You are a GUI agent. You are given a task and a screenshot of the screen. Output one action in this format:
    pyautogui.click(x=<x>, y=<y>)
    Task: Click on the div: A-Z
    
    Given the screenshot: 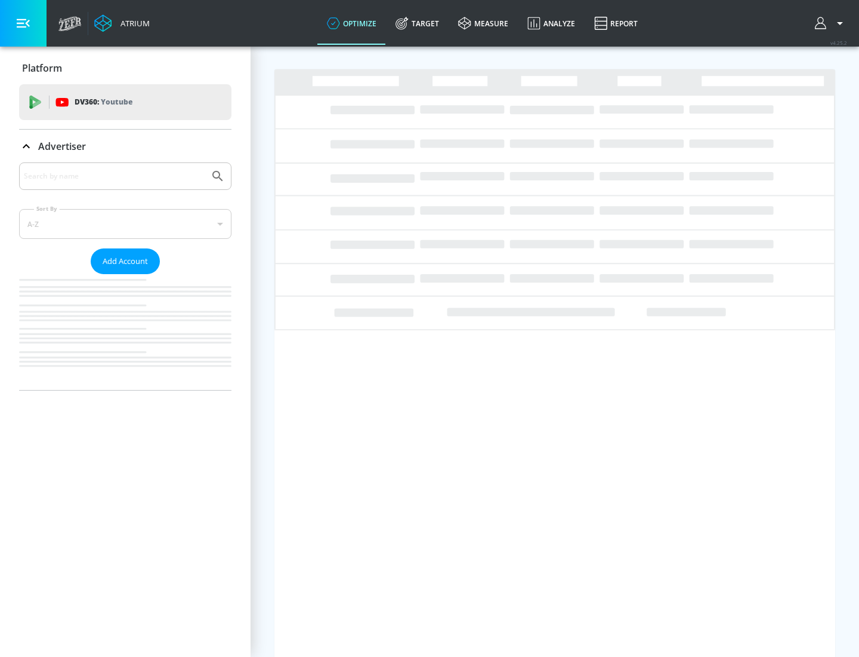 What is the action you would take?
    pyautogui.click(x=125, y=224)
    